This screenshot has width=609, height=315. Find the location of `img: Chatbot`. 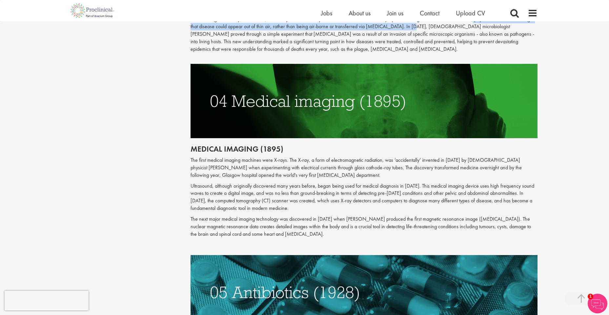

img: Chatbot is located at coordinates (597, 304).